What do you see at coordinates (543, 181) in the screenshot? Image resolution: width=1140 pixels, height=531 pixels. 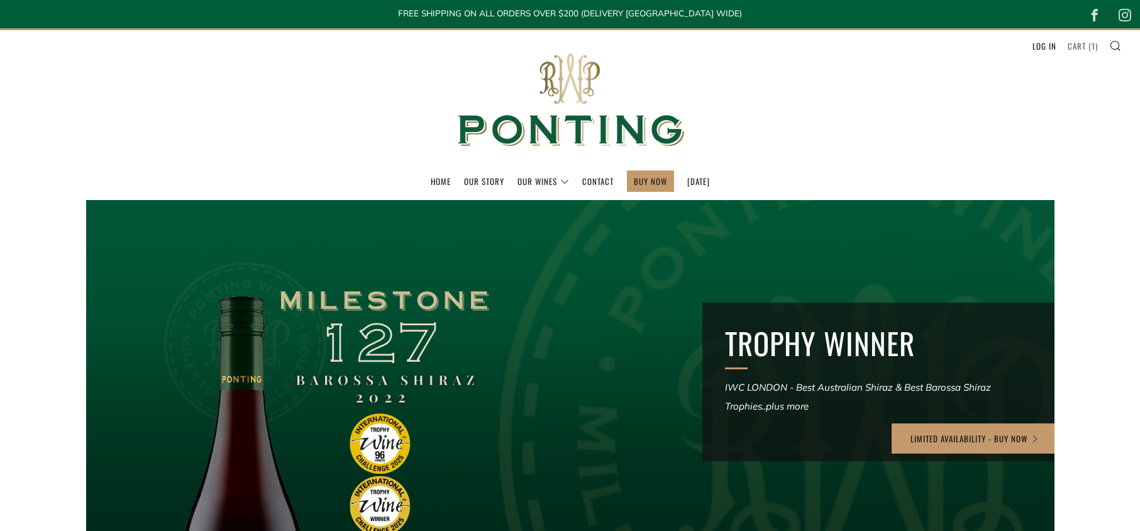 I see `a: Our Wines` at bounding box center [543, 181].